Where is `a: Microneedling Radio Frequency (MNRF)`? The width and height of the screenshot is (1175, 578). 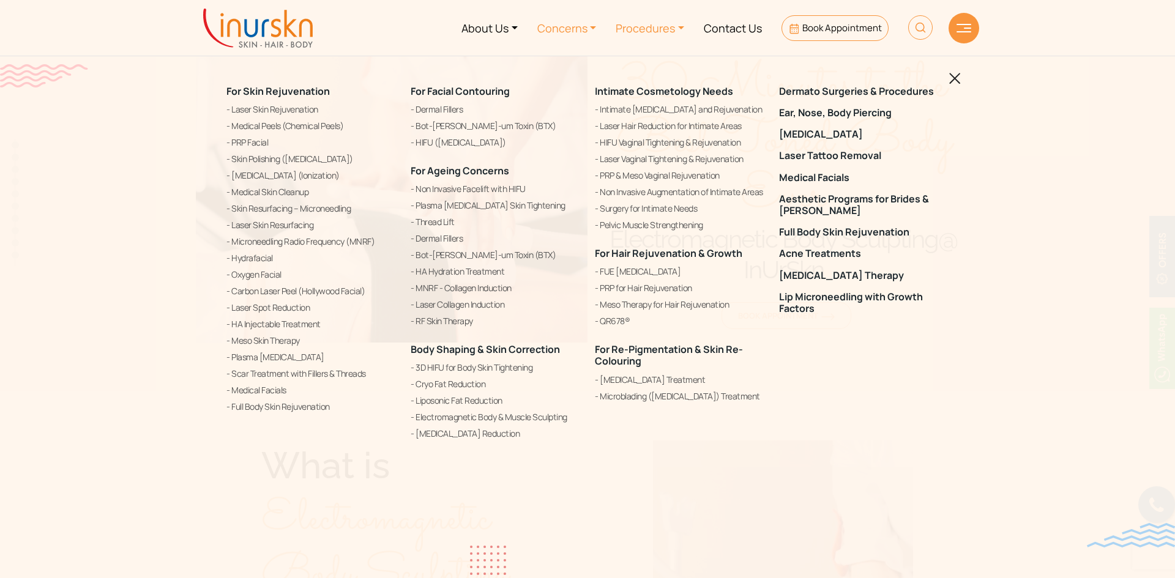
a: Microneedling Radio Frequency (MNRF) is located at coordinates (311, 242).